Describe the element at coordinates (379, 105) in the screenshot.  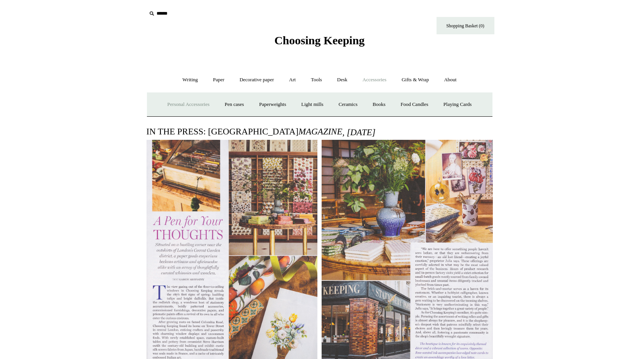
I see `a: Books` at that location.